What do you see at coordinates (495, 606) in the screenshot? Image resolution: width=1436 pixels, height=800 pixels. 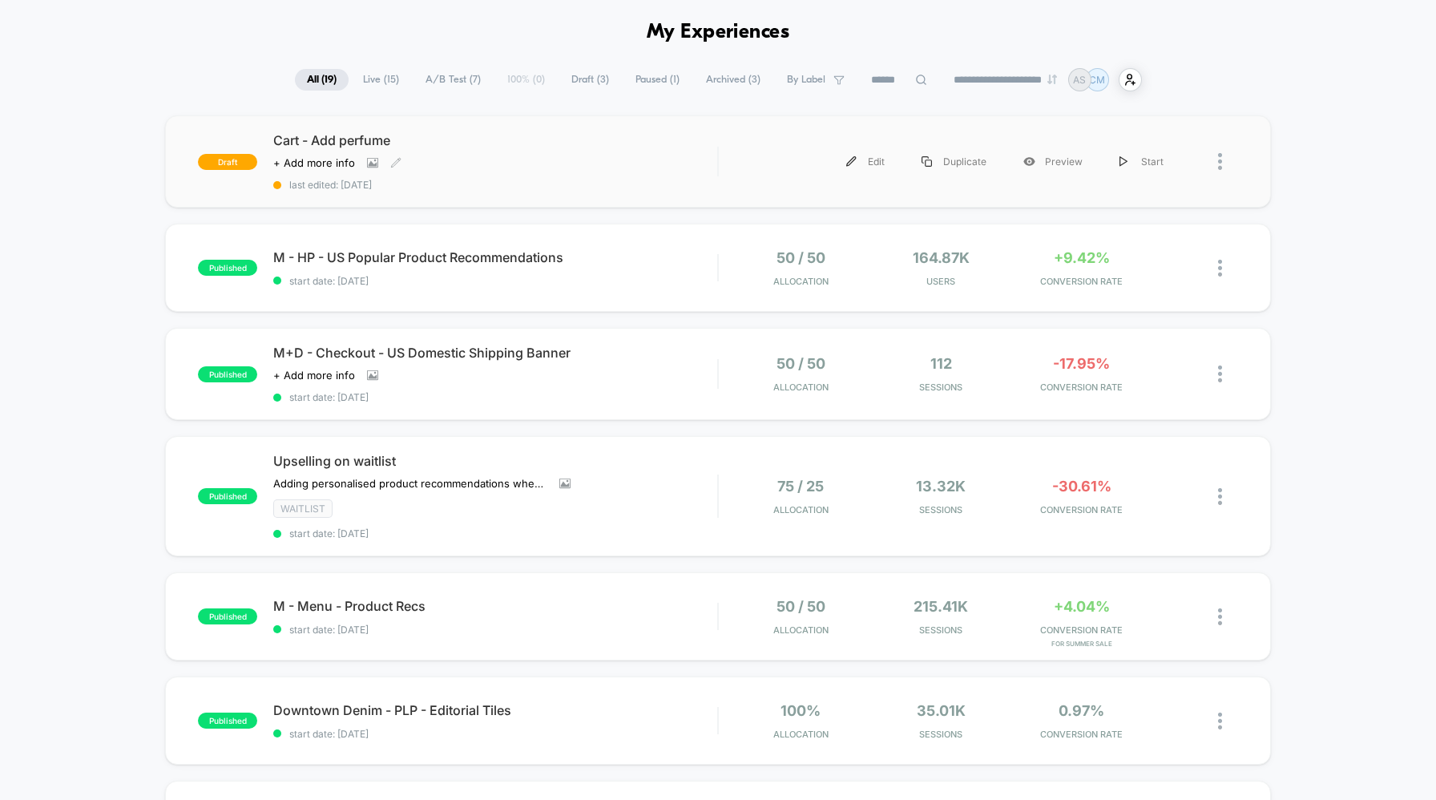 I see `span: M - Menu - Product Recs` at bounding box center [495, 606].